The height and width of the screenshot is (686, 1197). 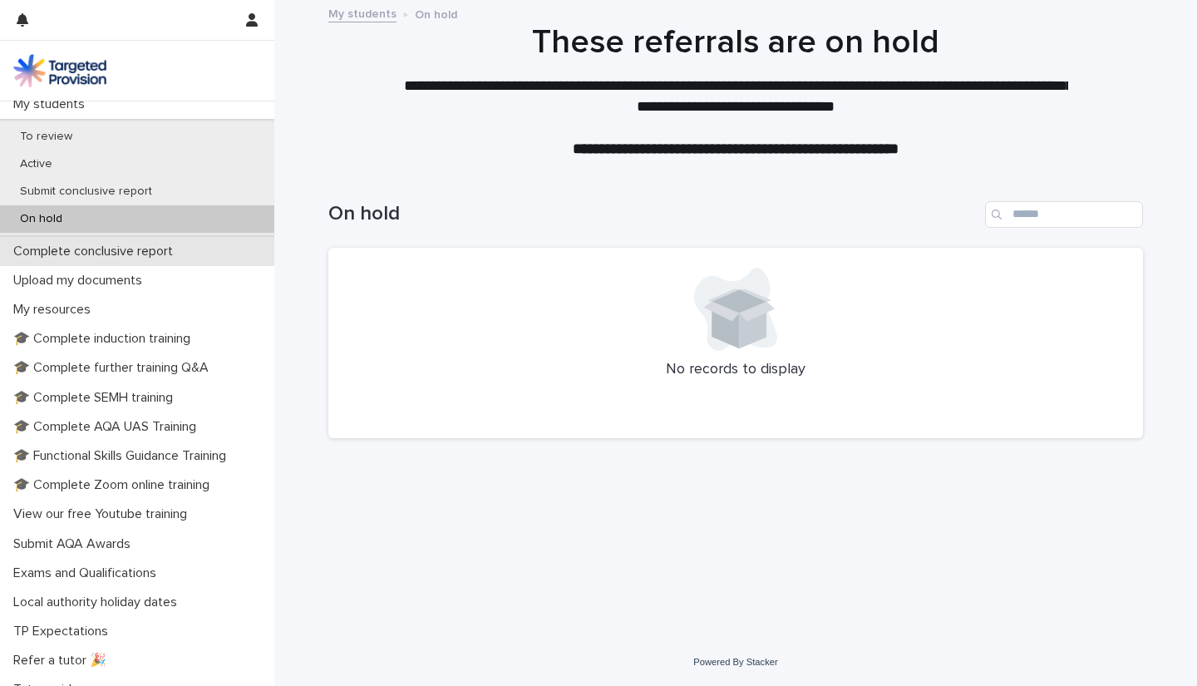 I want to click on p: Upload my documents, so click(x=81, y=280).